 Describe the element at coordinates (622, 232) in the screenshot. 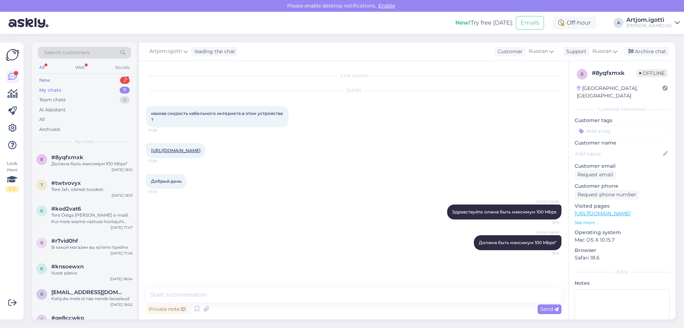

I see `p: Operating system` at that location.